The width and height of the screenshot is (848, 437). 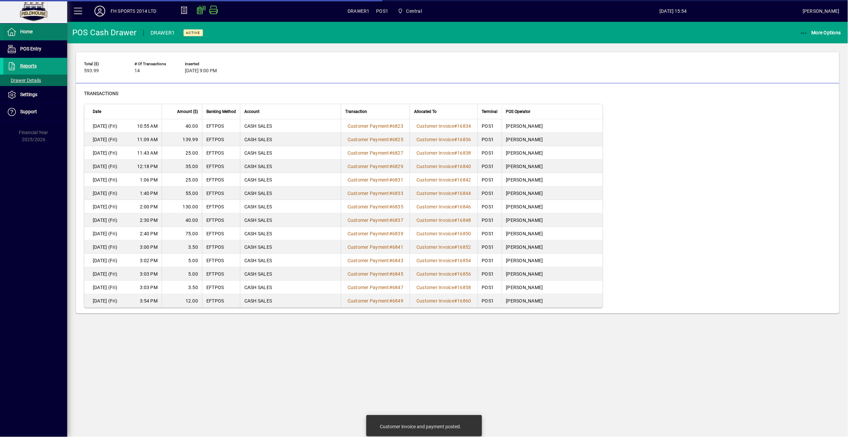 What do you see at coordinates (97, 112) in the screenshot?
I see `span: Date` at bounding box center [97, 112].